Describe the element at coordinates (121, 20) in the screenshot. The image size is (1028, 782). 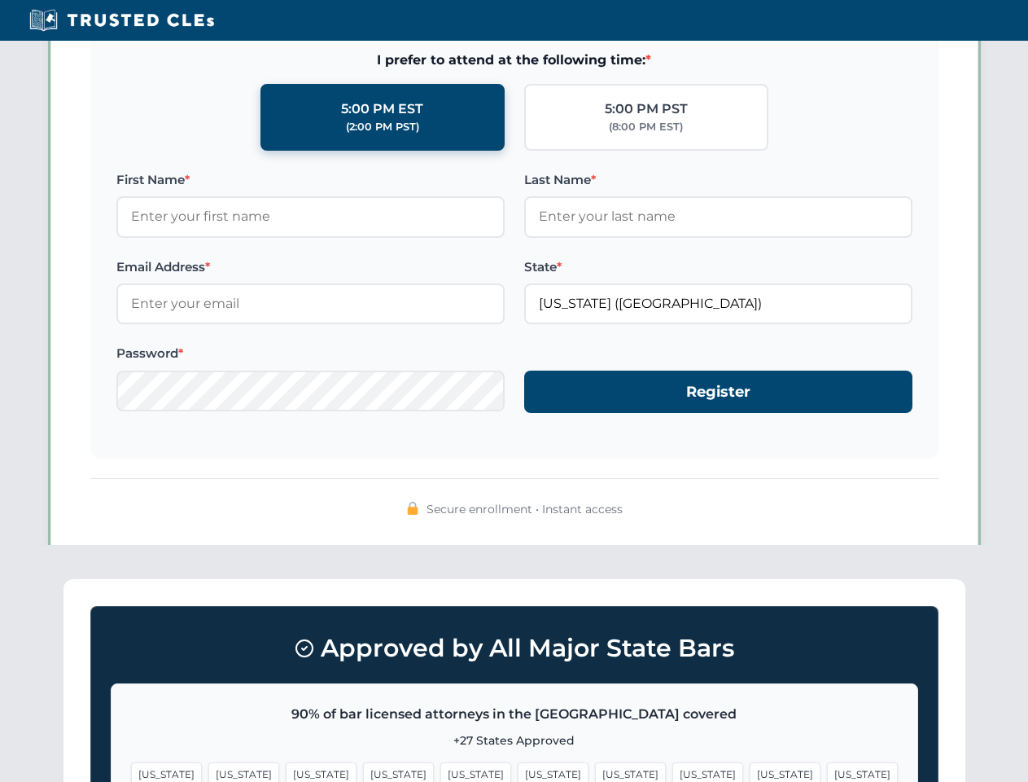
I see `img: Trusted CLEs` at that location.